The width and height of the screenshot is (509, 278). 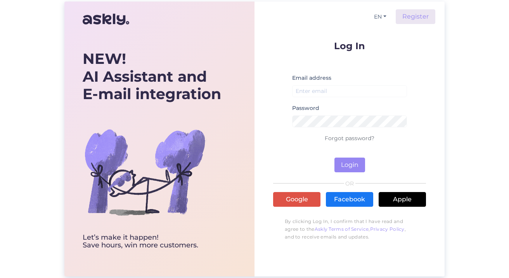 I want to click on a: Facebook, so click(x=349, y=200).